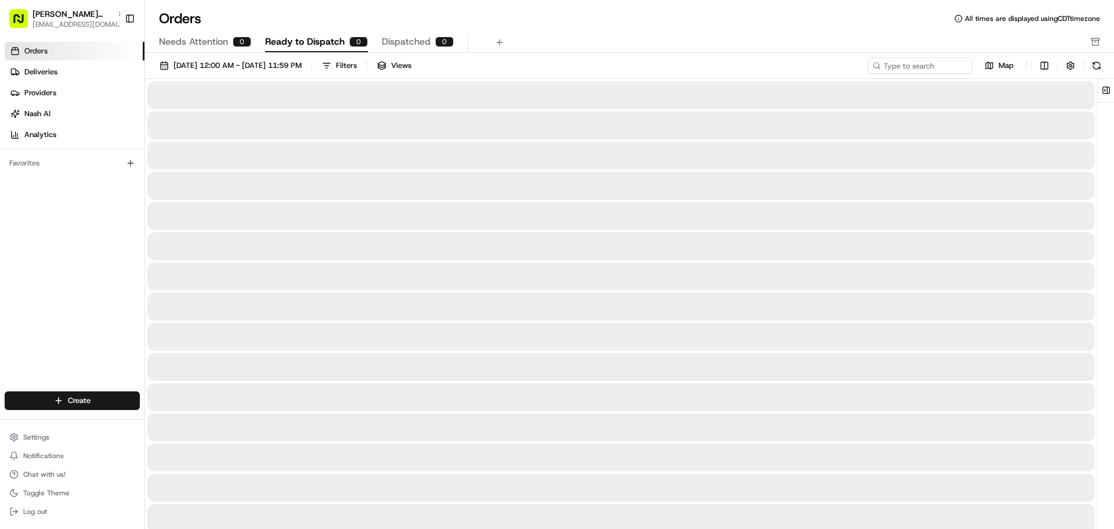 This screenshot has height=529, width=1114. Describe the element at coordinates (37, 114) in the screenshot. I see `span: Nash AI` at that location.